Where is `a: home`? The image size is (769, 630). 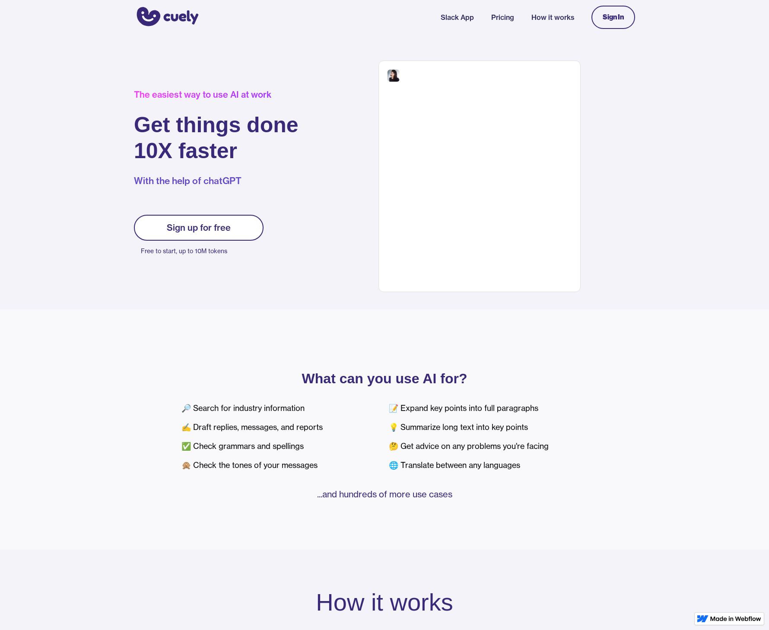 a: home is located at coordinates (166, 17).